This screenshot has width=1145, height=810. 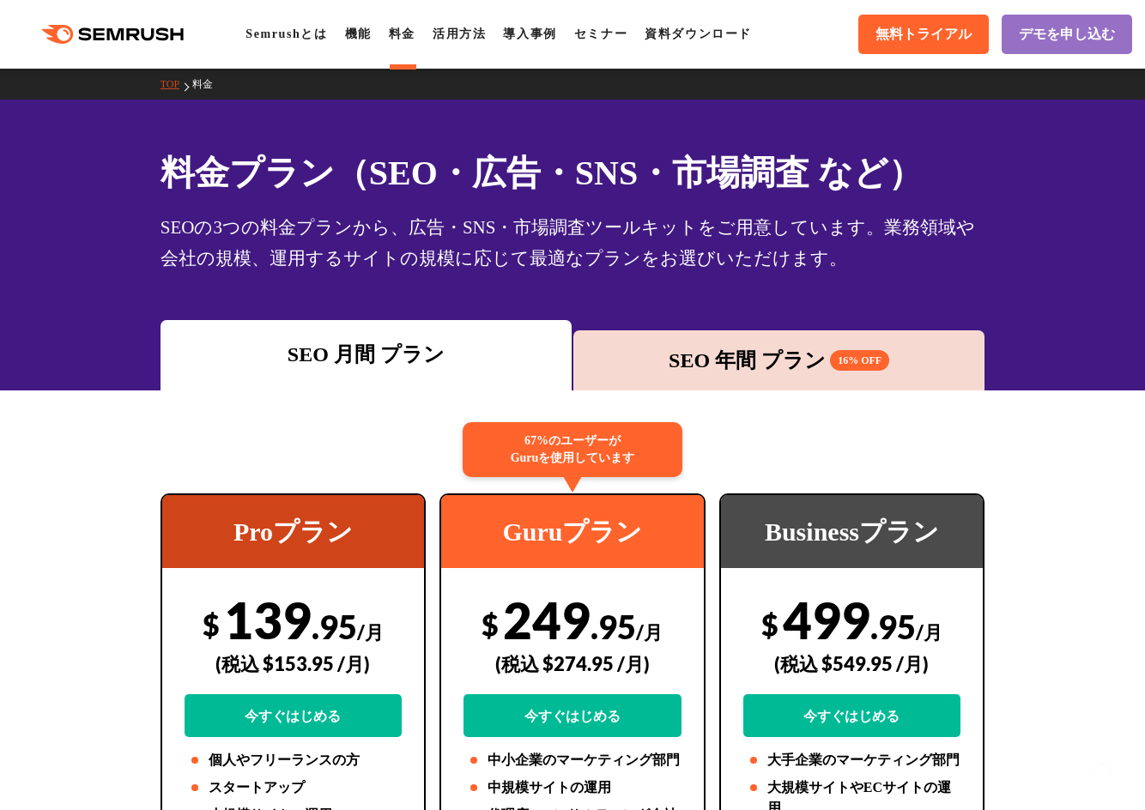 I want to click on div: Guruプラン, so click(x=572, y=531).